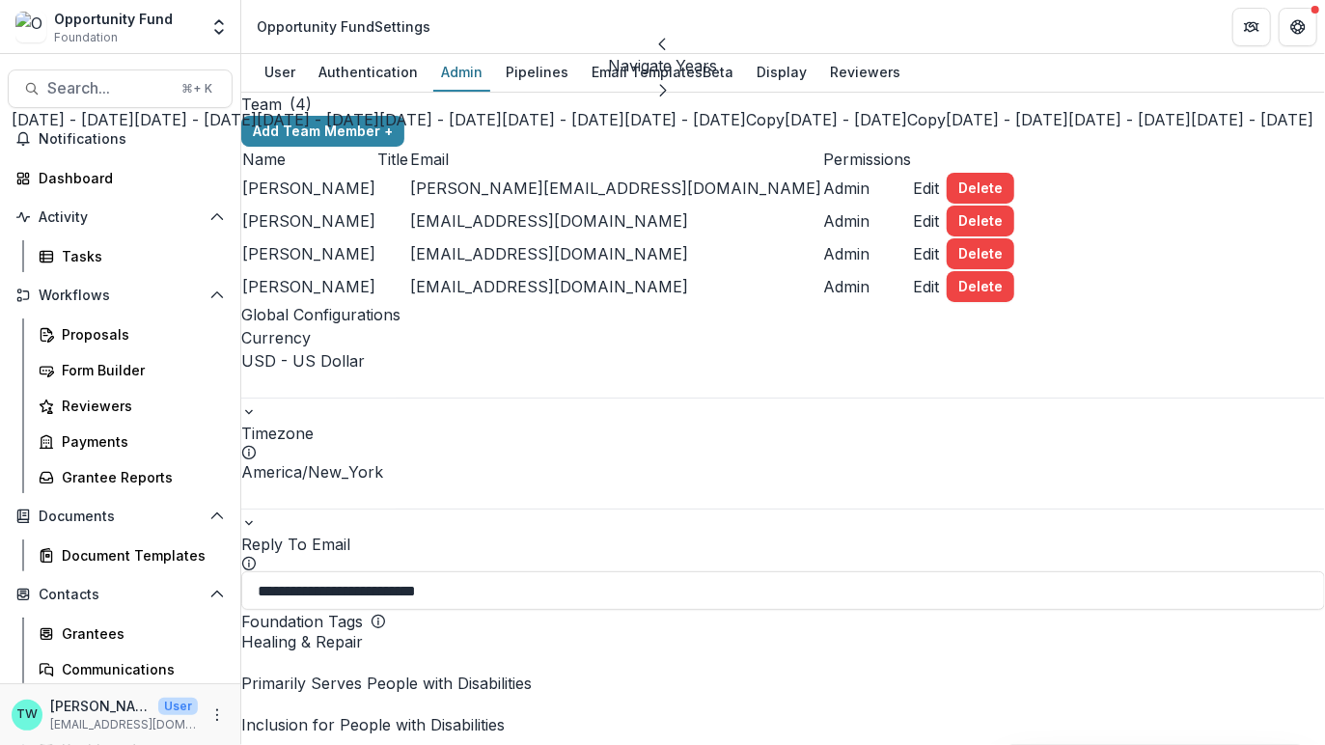 This screenshot has width=1325, height=745. Describe the element at coordinates (1298, 27) in the screenshot. I see `button: Get Help` at that location.